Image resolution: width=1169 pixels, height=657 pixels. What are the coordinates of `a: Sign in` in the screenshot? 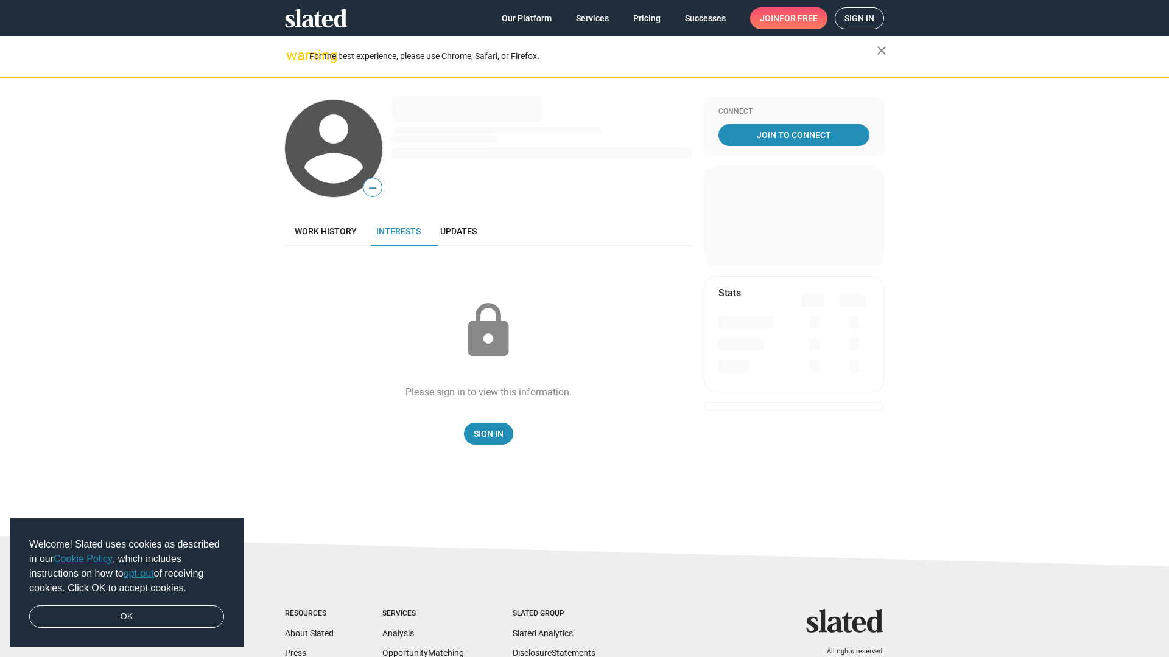 It's located at (859, 18).